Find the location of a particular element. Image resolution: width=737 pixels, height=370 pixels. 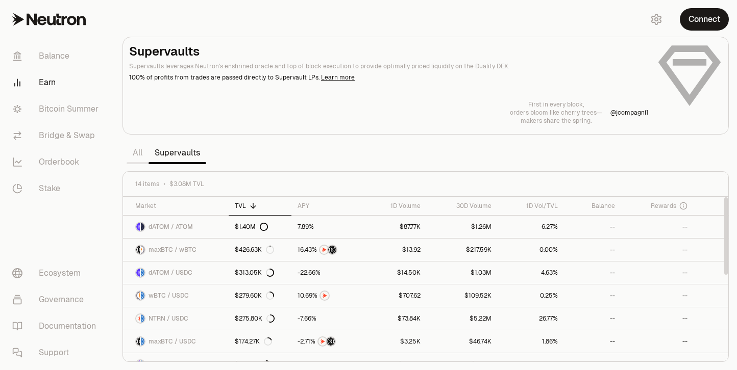

a: All is located at coordinates (137, 153).